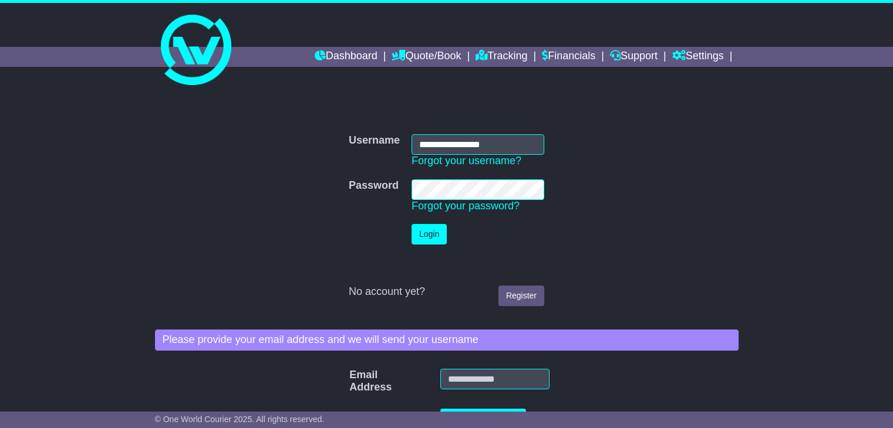 This screenshot has width=893, height=428. What do you see at coordinates (447, 340) in the screenshot?
I see `div: Please provide your email address and we will send your username` at bounding box center [447, 340].